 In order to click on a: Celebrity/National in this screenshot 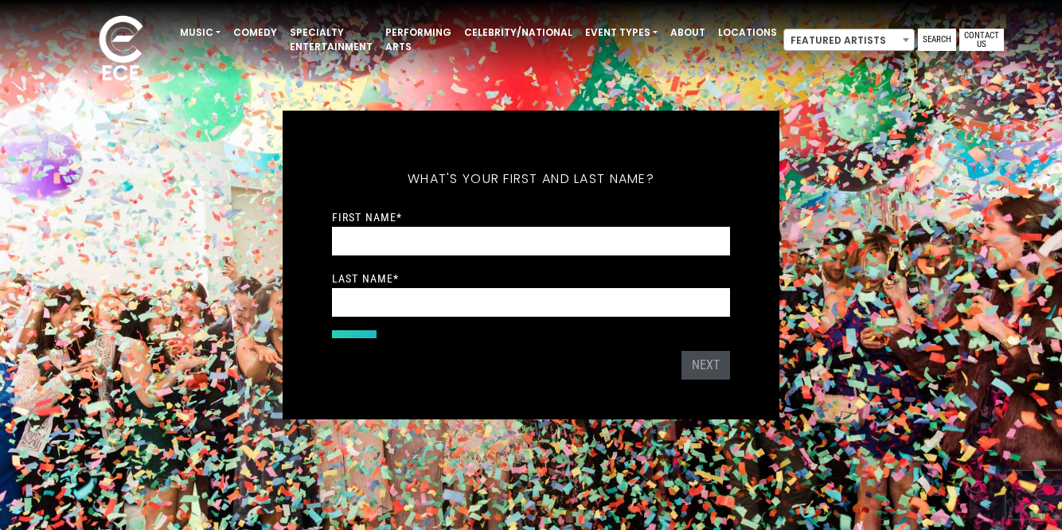, I will do `click(518, 33)`.